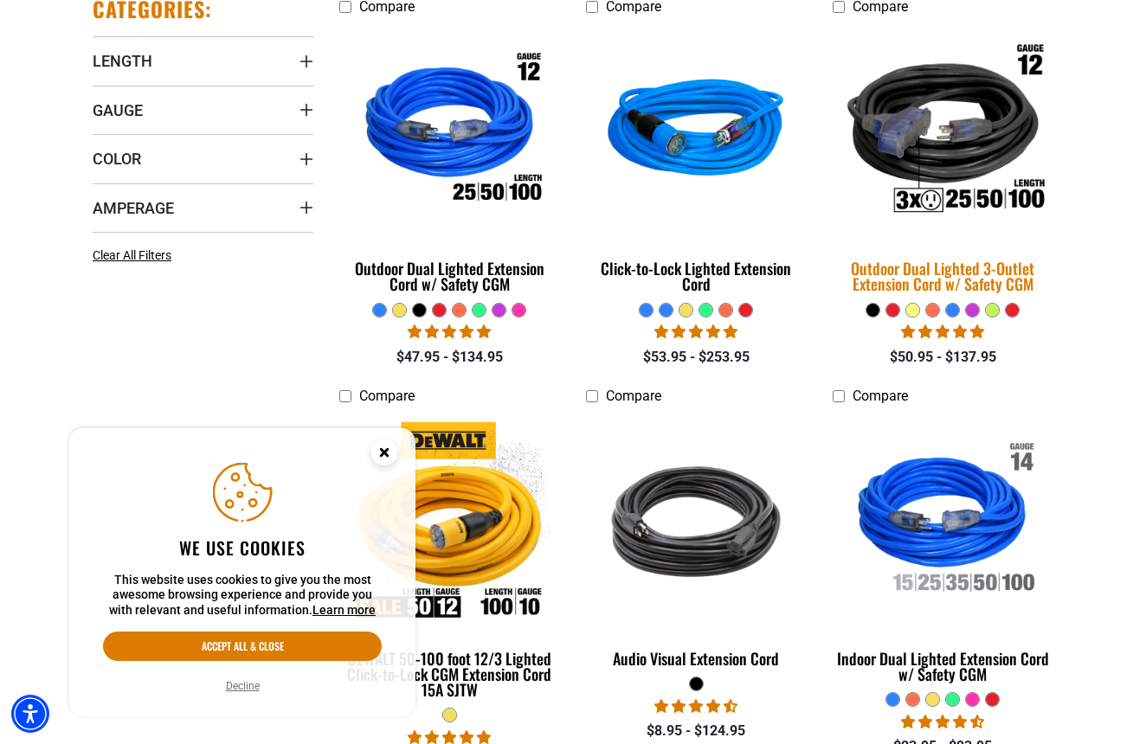 The width and height of the screenshot is (1146, 744). What do you see at coordinates (118, 110) in the screenshot?
I see `span: Gauge` at bounding box center [118, 110].